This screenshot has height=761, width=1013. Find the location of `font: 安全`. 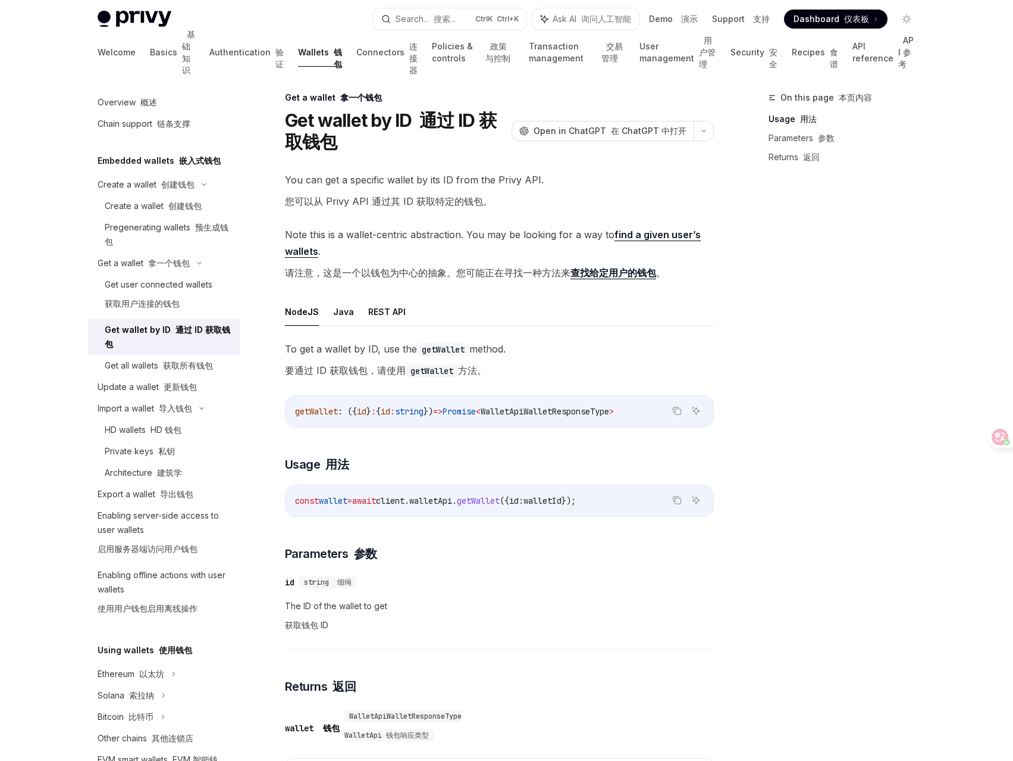

font: 安全 is located at coordinates (774, 58).